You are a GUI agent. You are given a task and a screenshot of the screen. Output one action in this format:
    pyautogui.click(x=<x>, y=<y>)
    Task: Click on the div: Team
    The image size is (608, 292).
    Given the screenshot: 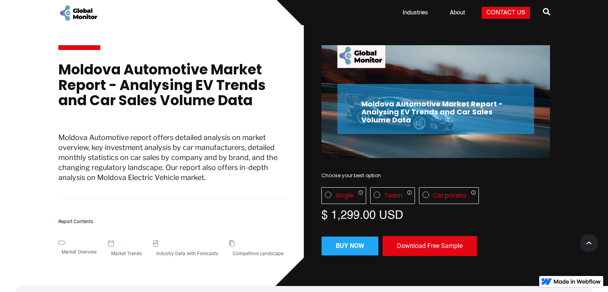 What is the action you would take?
    pyautogui.click(x=393, y=195)
    